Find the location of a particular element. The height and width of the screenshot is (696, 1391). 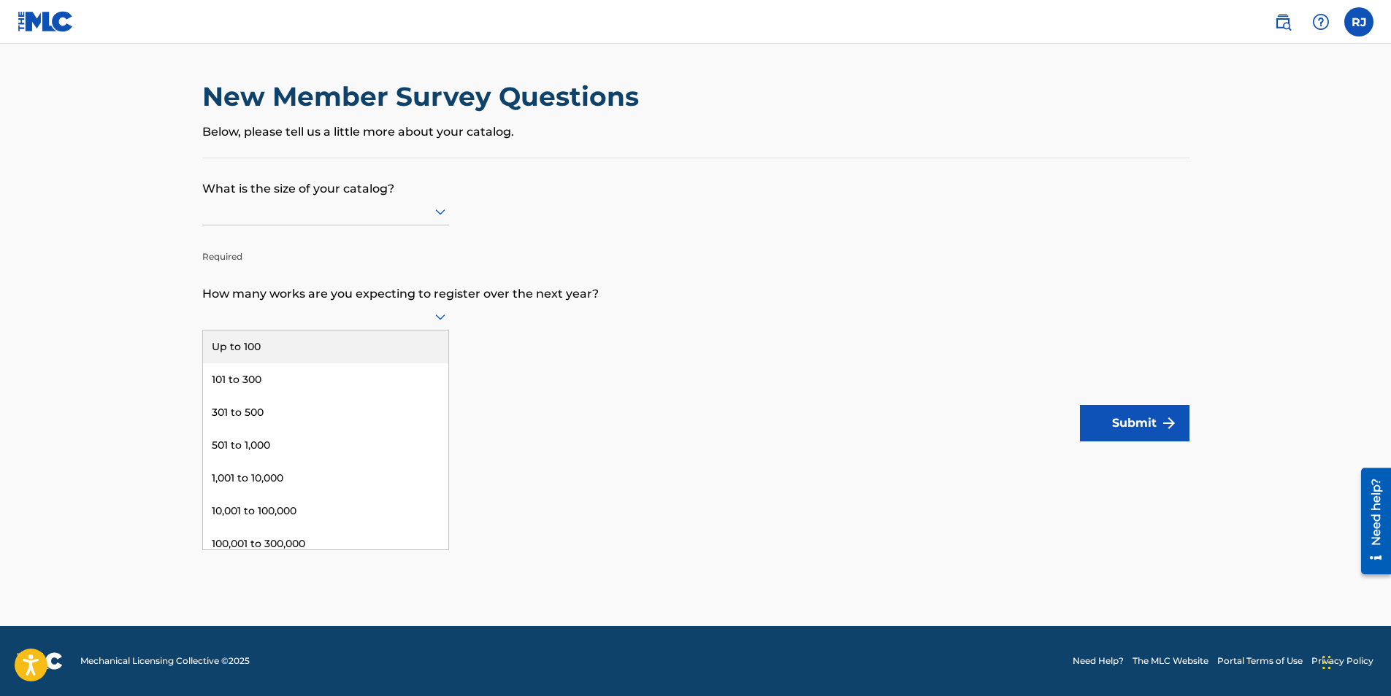

button: Submit is located at coordinates (1134, 423).